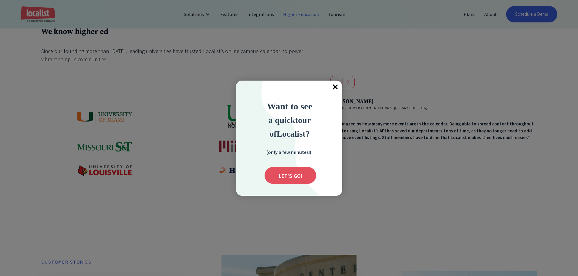  What do you see at coordinates (290, 176) in the screenshot?
I see `div: Submit` at bounding box center [290, 176].